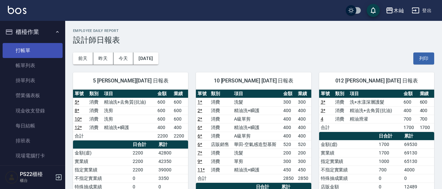 Image resolution: width=442 pixels, height=189 pixels. What do you see at coordinates (33, 66) in the screenshot?
I see `a: 帳單列表` at bounding box center [33, 66].